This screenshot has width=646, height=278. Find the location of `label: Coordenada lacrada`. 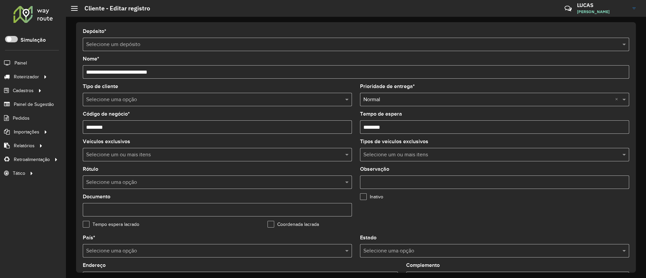

label: Coordenada lacrada is located at coordinates (293, 224).